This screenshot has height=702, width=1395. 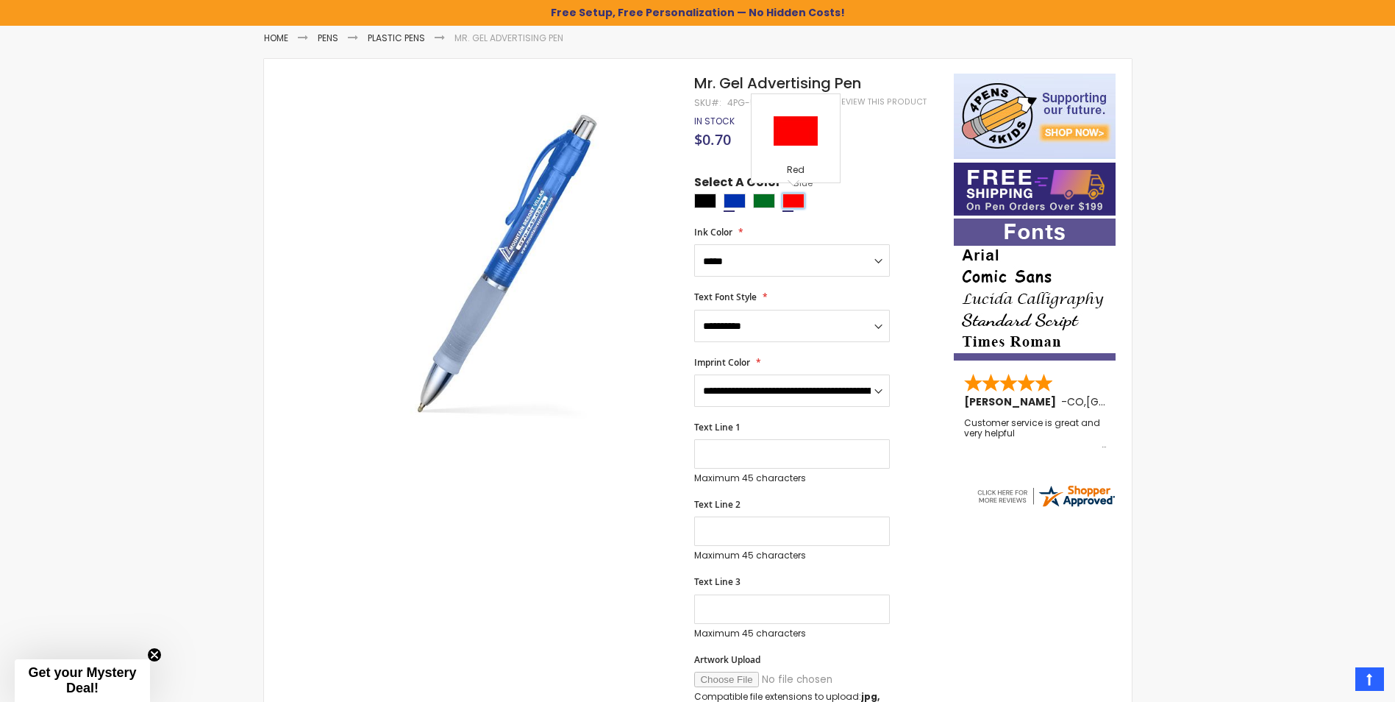 I want to click on a: 4pens.com certificate URL, so click(x=1046, y=505).